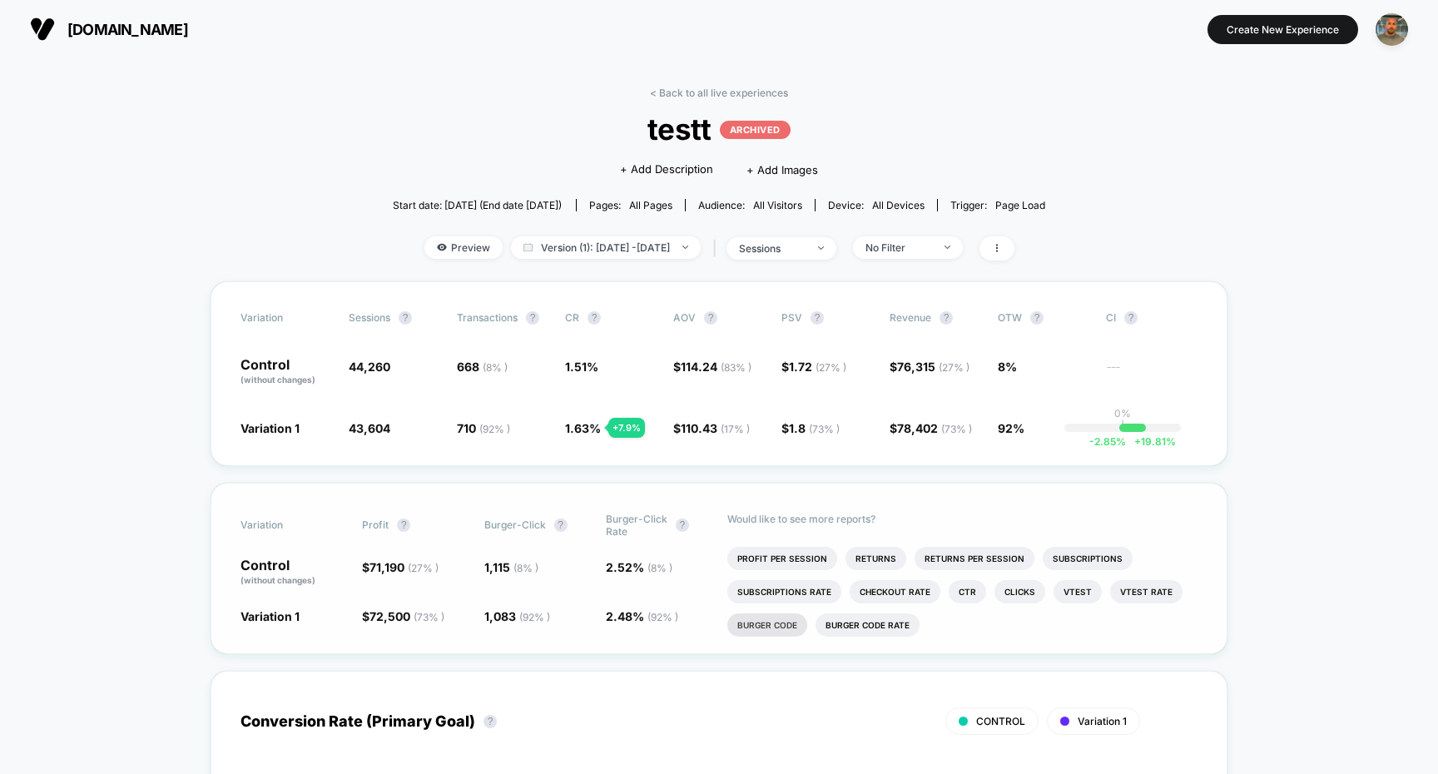 This screenshot has width=1438, height=774. What do you see at coordinates (772, 248) in the screenshot?
I see `div: sessions` at bounding box center [772, 248].